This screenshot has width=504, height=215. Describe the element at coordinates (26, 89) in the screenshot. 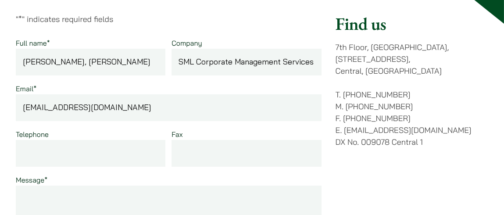

I see `label: Email` at that location.